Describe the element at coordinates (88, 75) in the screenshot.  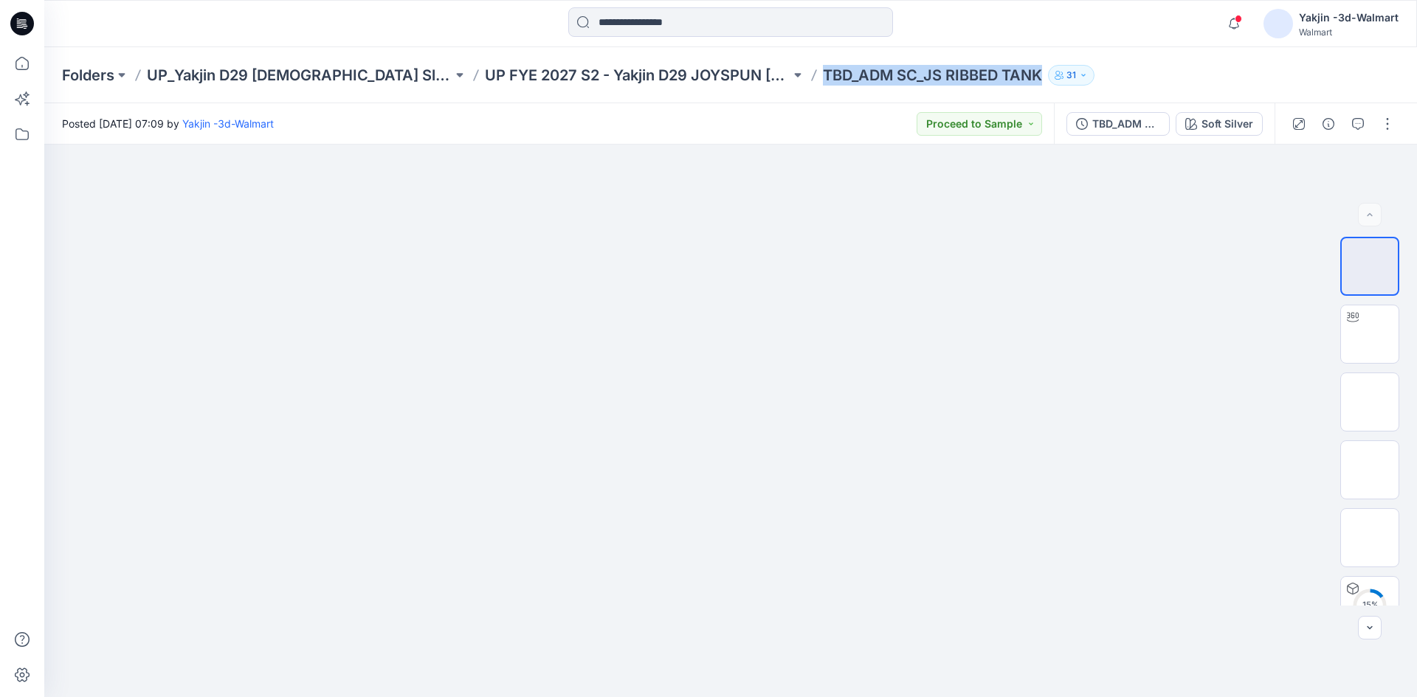
I see `p: Folders` at that location.